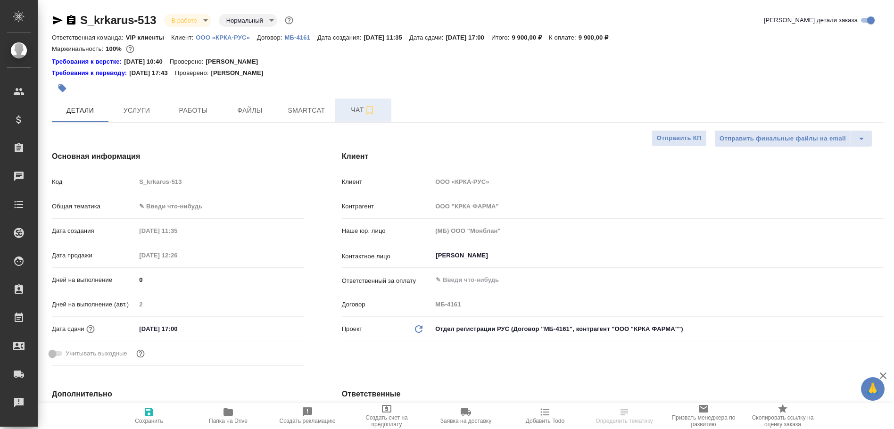 This screenshot has height=429, width=894. Describe the element at coordinates (250, 110) in the screenshot. I see `span: Файлы` at that location.